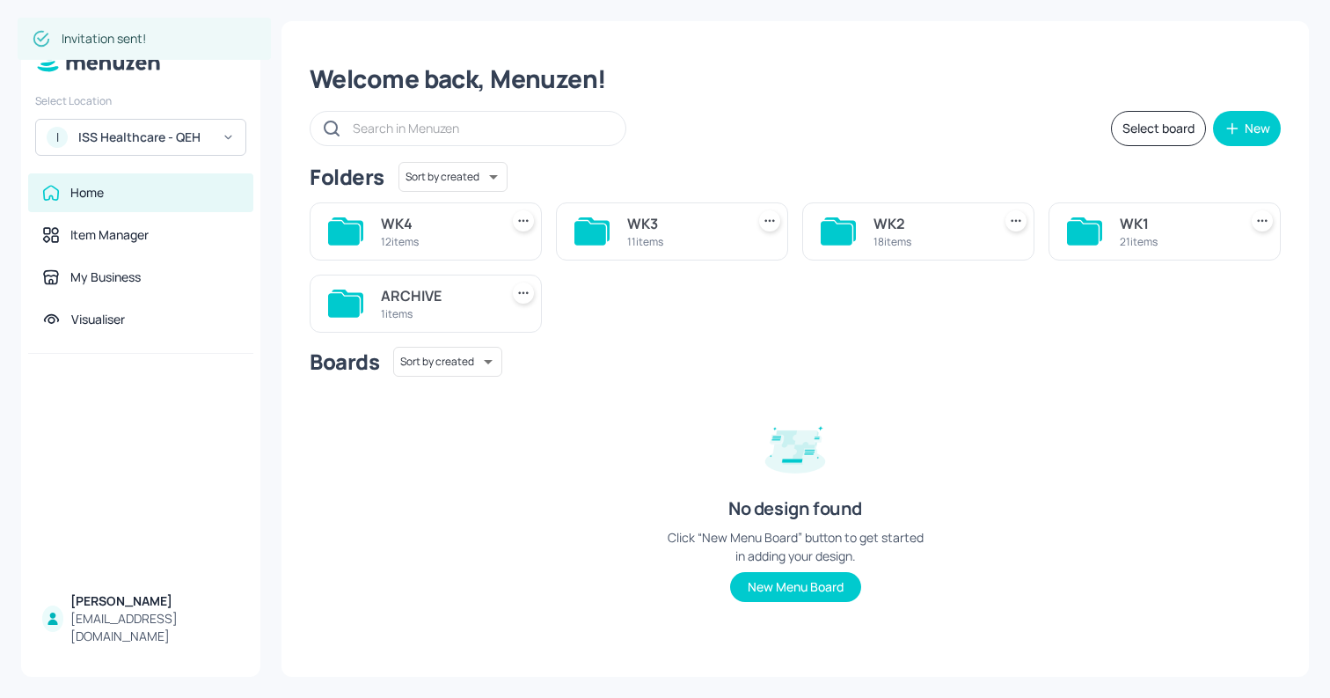 Image resolution: width=1330 pixels, height=698 pixels. I want to click on div: 1 items, so click(436, 313).